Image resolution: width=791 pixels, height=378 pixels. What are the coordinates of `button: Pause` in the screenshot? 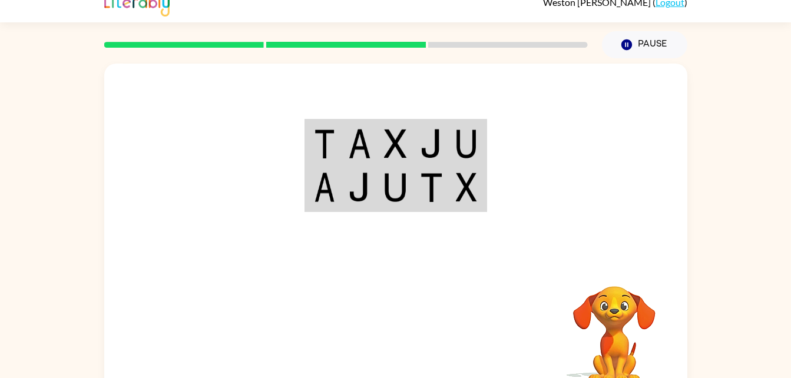 It's located at (644, 45).